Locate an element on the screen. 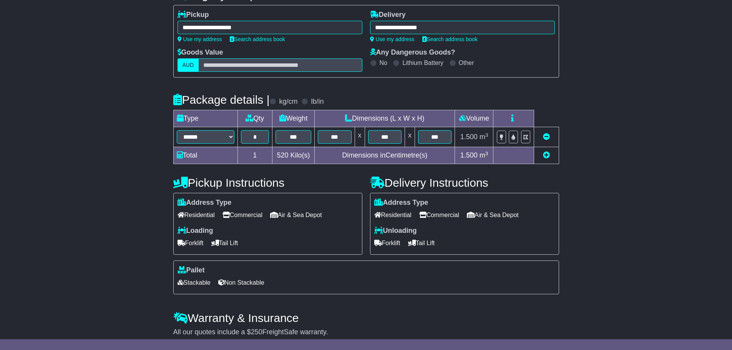 The width and height of the screenshot is (732, 350). label: Loading is located at coordinates (195, 231).